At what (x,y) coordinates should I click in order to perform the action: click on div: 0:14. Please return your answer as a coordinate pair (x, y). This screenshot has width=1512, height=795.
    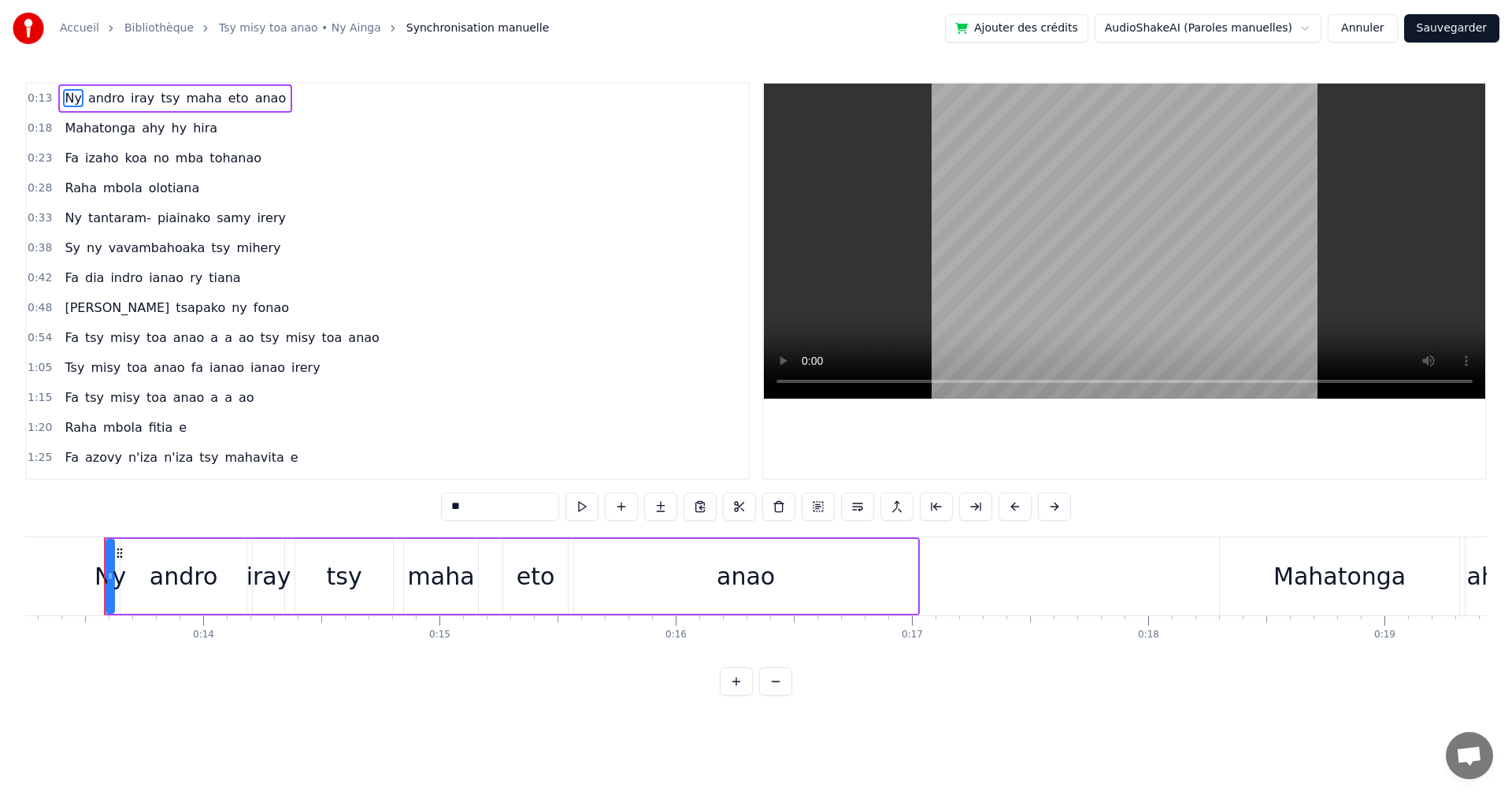
    Looking at the image, I should click on (204, 635).